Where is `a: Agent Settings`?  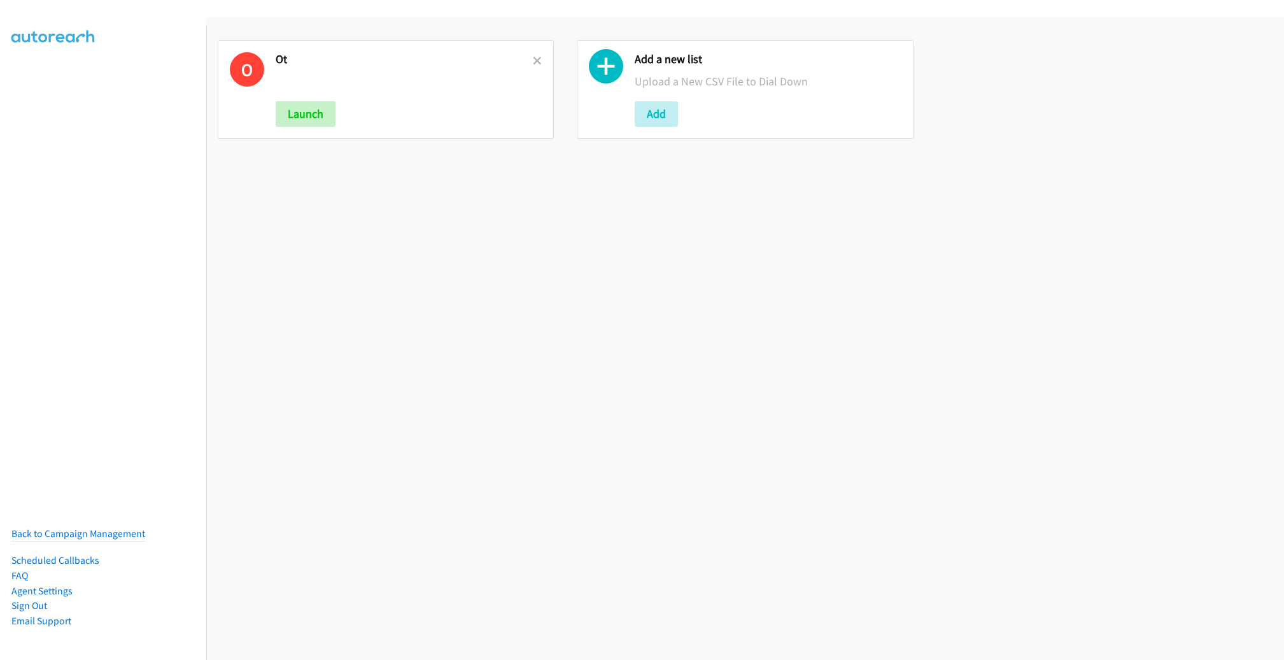 a: Agent Settings is located at coordinates (42, 590).